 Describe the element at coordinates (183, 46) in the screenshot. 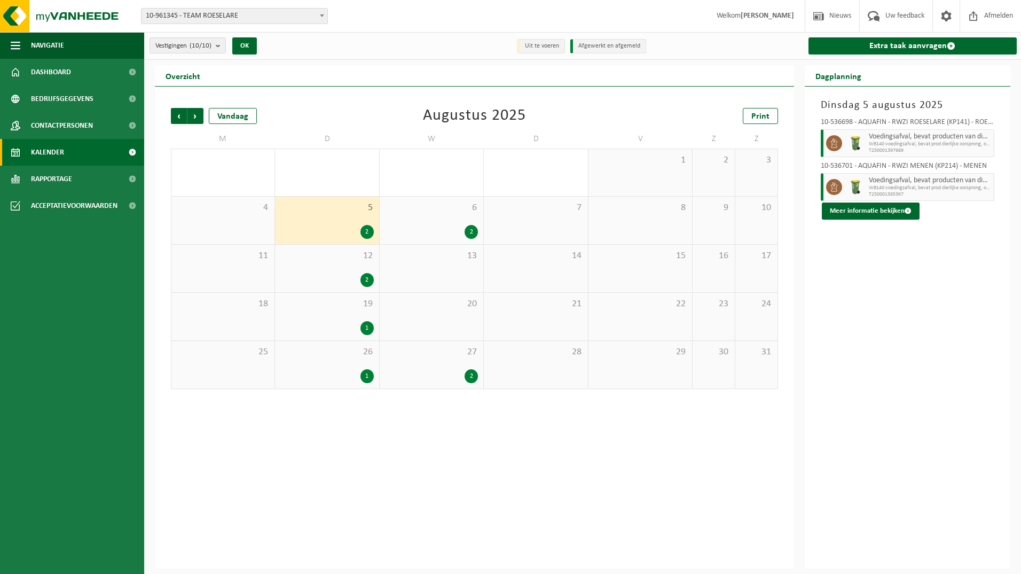

I see `span: Vestigingen` at that location.